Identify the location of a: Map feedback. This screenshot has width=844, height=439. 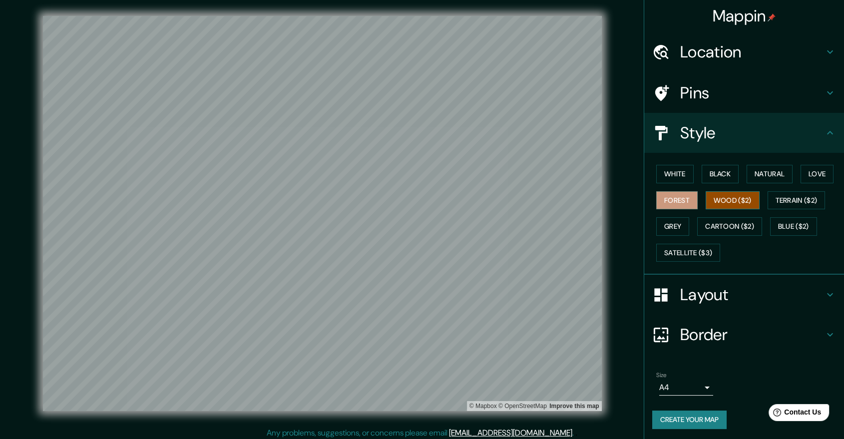
(574, 406).